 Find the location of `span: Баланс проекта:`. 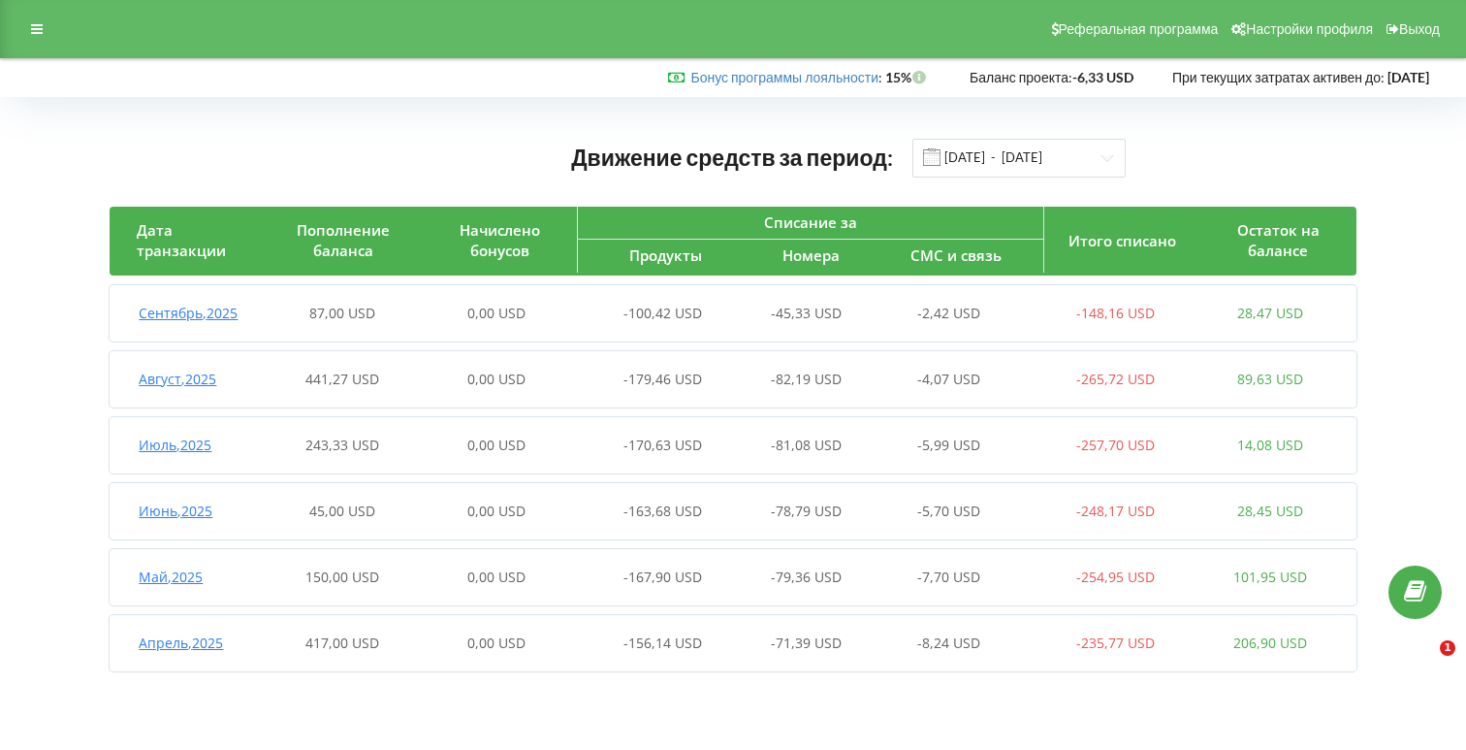

span: Баланс проекта: is located at coordinates (1021, 77).